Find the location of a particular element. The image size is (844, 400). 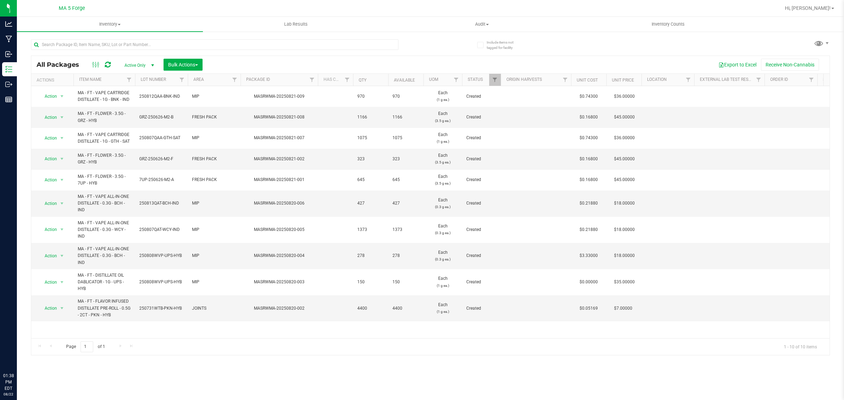

span: MA - FT - VAPE ALL-IN-ONE DISTILLATE - 0.3G - WCY - IND is located at coordinates (104, 230).